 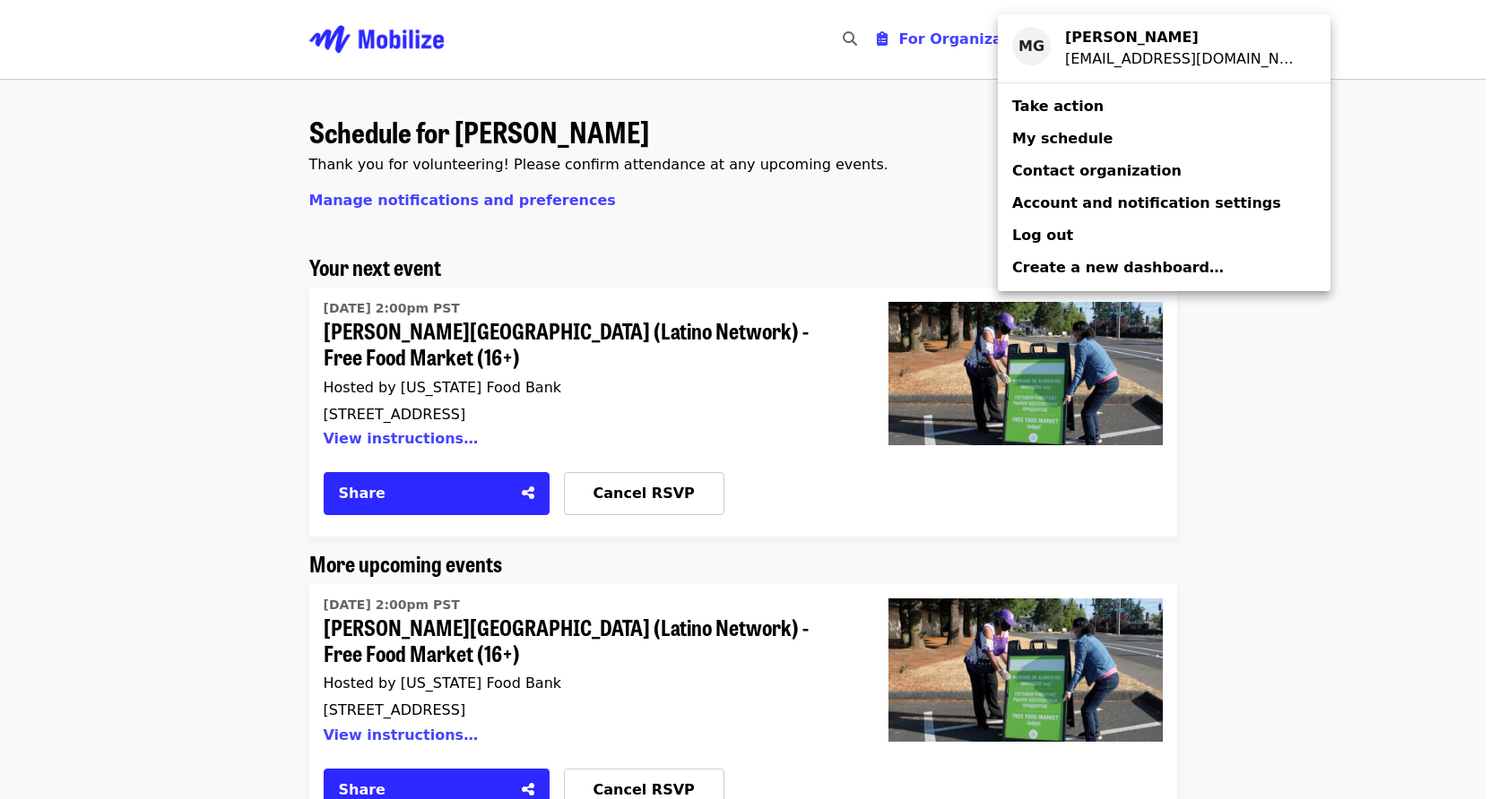 I want to click on div: Mary Ellen Grace, so click(x=1183, y=38).